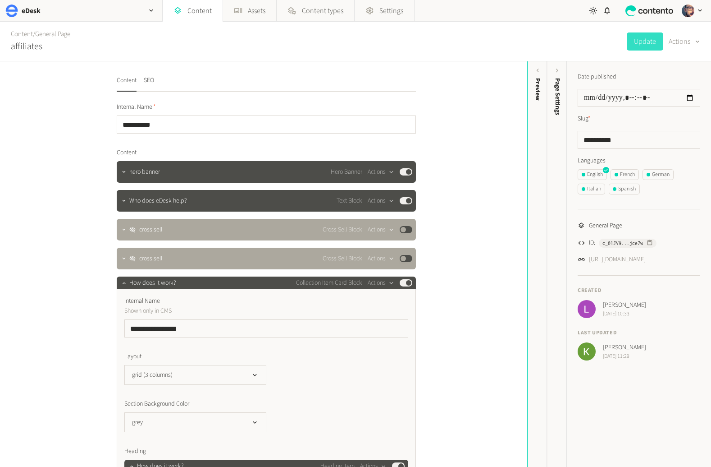 This screenshot has width=711, height=467. What do you see at coordinates (658, 174) in the screenshot?
I see `div: German` at bounding box center [658, 174].